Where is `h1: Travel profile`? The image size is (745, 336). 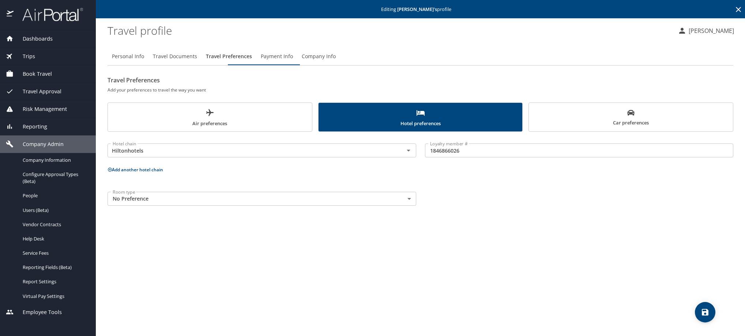 h1: Travel profile is located at coordinates (390, 30).